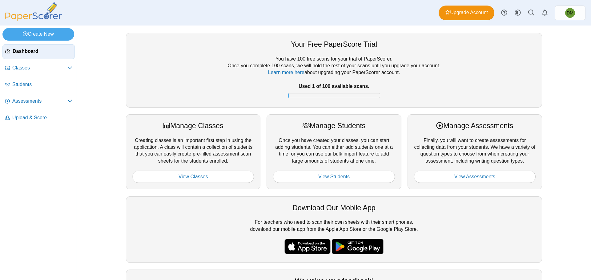 This screenshot has width=591, height=280. What do you see at coordinates (333, 177) in the screenshot?
I see `a: View Students` at bounding box center [333, 177].